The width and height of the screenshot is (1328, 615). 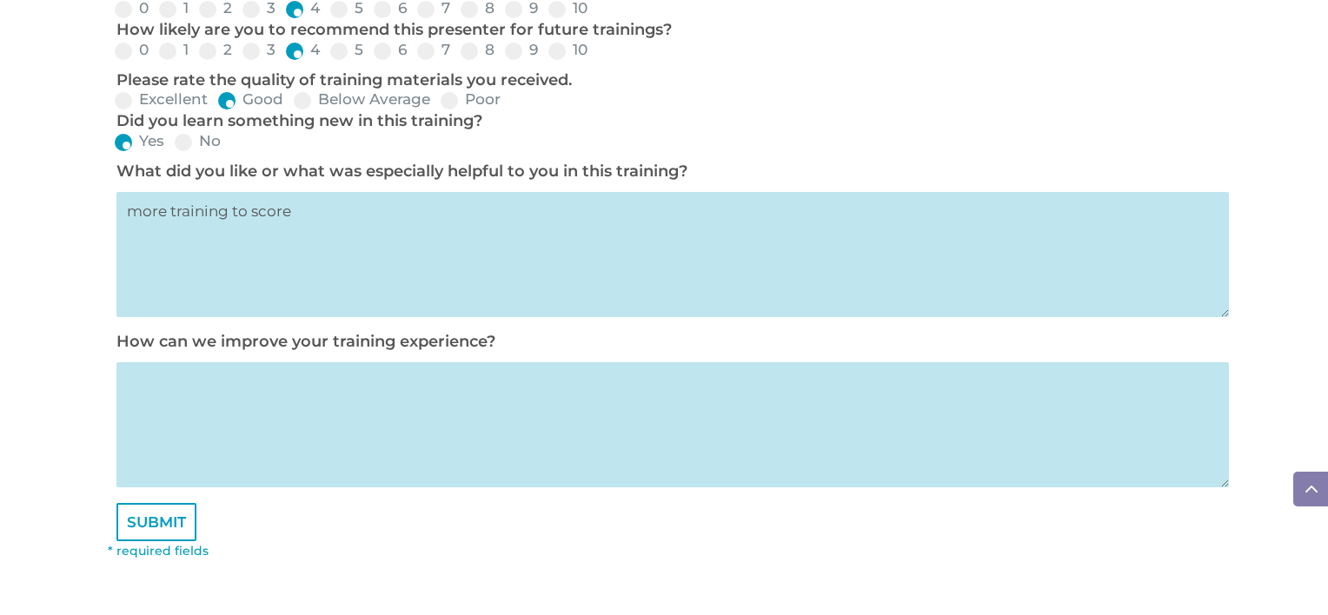 What do you see at coordinates (158, 551) in the screenshot?
I see `font: * required fields` at bounding box center [158, 551].